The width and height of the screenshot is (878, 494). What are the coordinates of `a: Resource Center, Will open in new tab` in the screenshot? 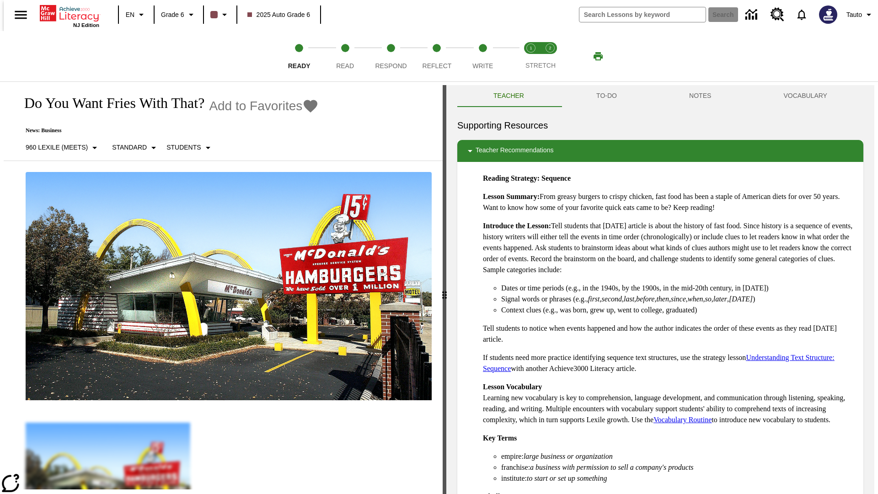 It's located at (777, 15).